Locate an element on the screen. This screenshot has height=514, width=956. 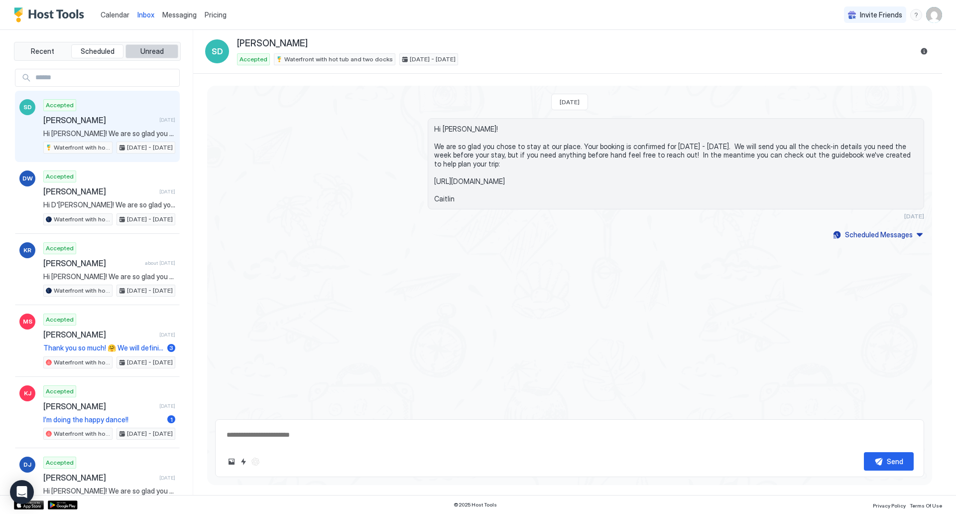
span: Scheduled is located at coordinates (98, 51).